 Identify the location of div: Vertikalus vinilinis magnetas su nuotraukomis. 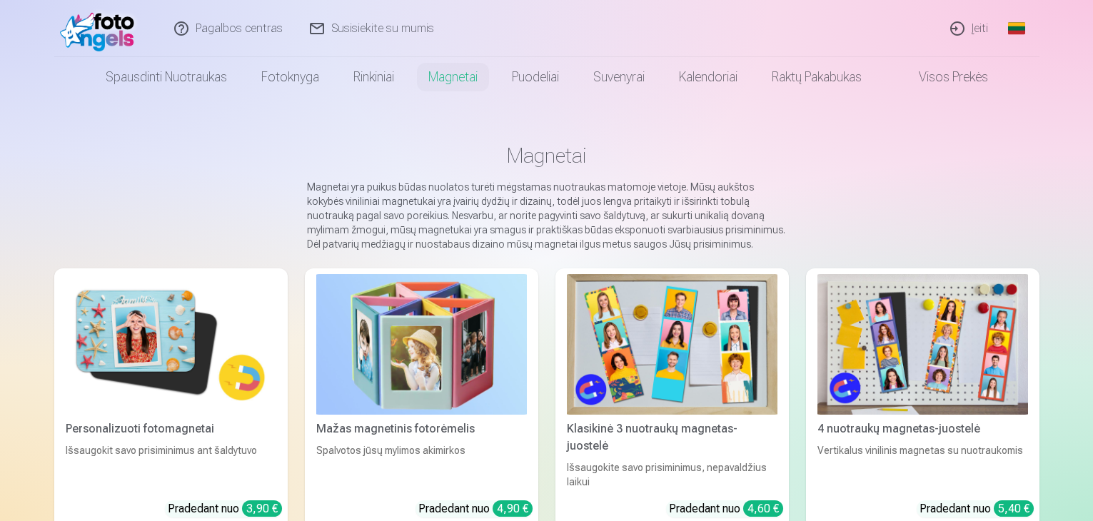
(922, 466).